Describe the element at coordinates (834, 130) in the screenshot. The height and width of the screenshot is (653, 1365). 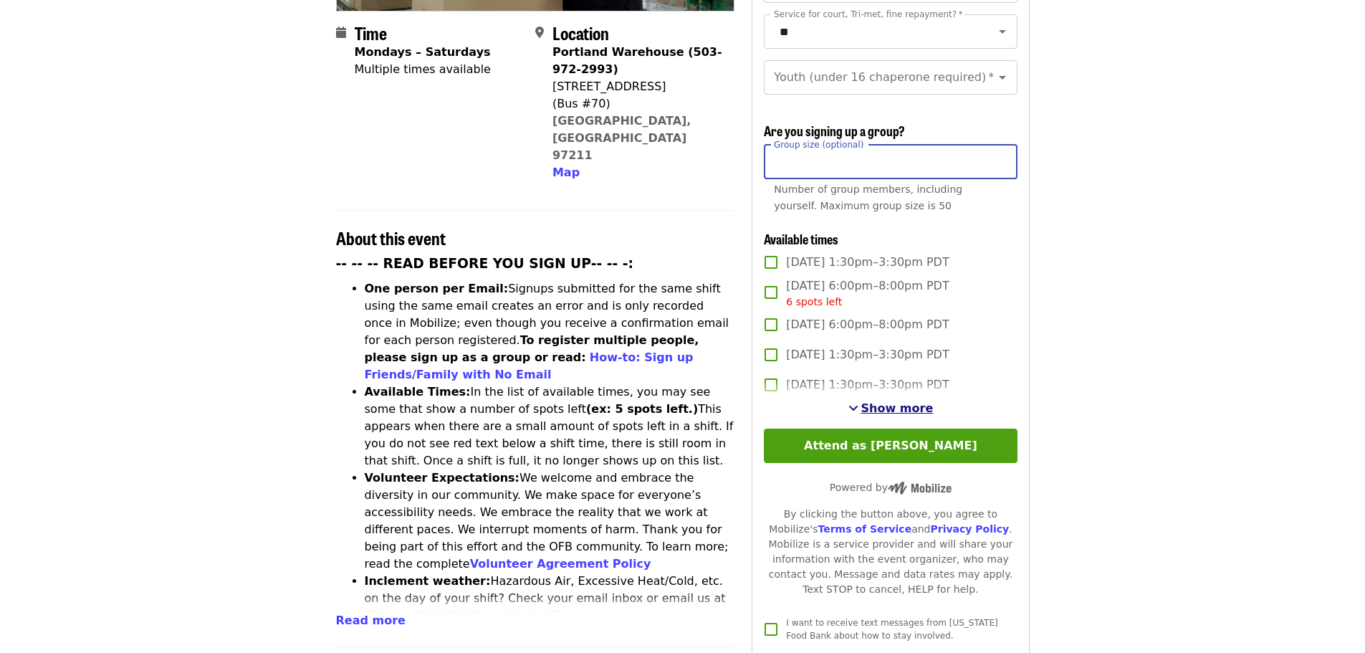
I see `span: Are you signing up a group?` at that location.